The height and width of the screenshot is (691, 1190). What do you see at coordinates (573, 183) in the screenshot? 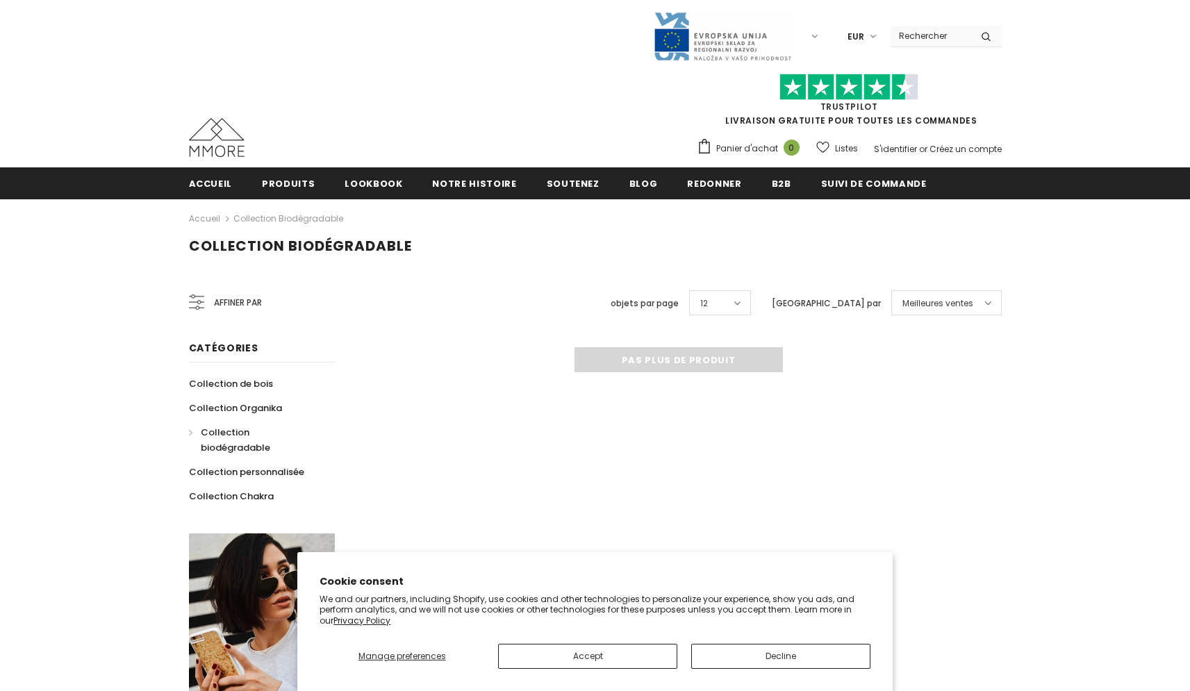
I see `a: soutenez` at bounding box center [573, 183].